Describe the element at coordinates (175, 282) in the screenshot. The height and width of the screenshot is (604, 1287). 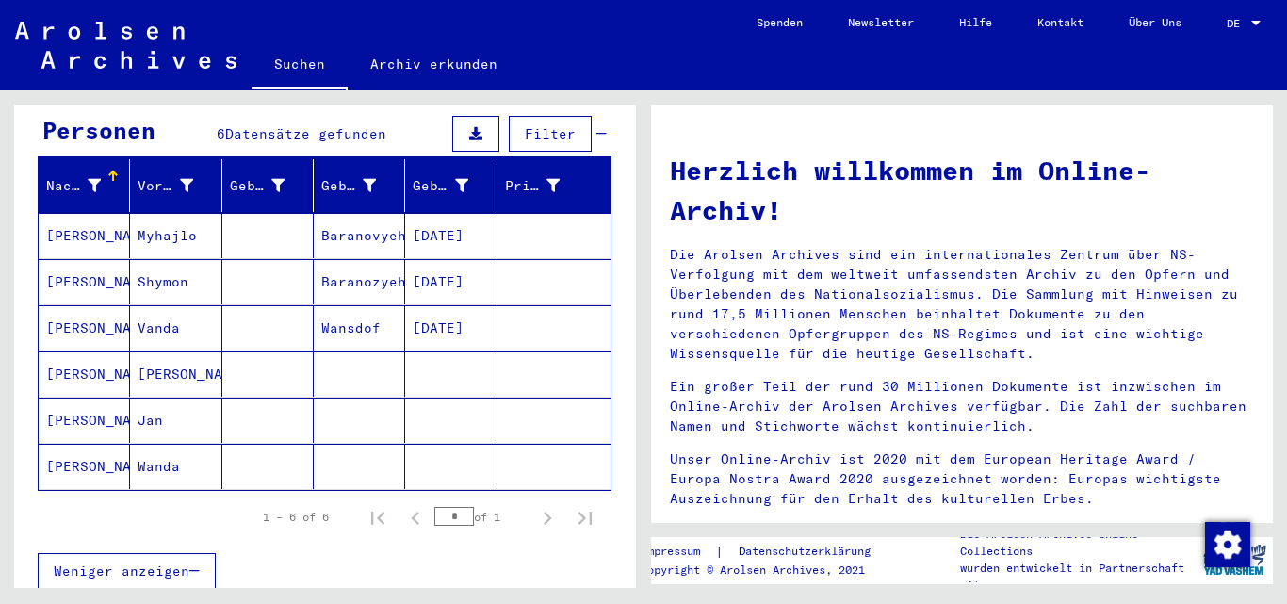
I see `mat-cell: Shymon` at that location.